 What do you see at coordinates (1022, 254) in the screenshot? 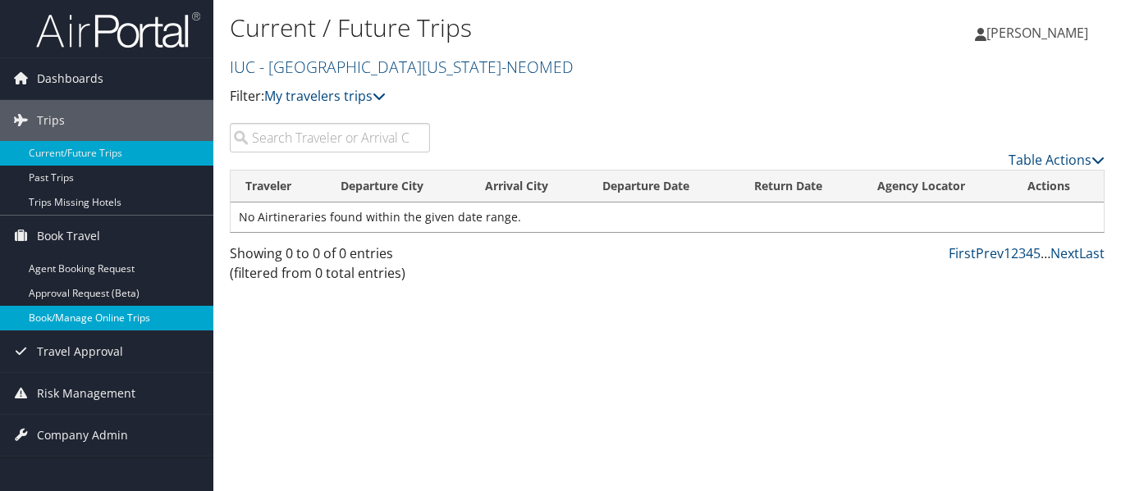
I see `a: 3` at bounding box center [1022, 254].